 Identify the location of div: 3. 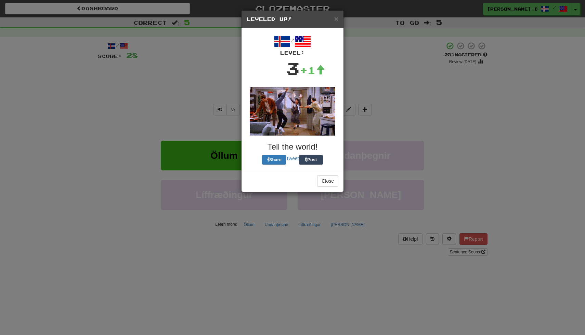
(292, 68).